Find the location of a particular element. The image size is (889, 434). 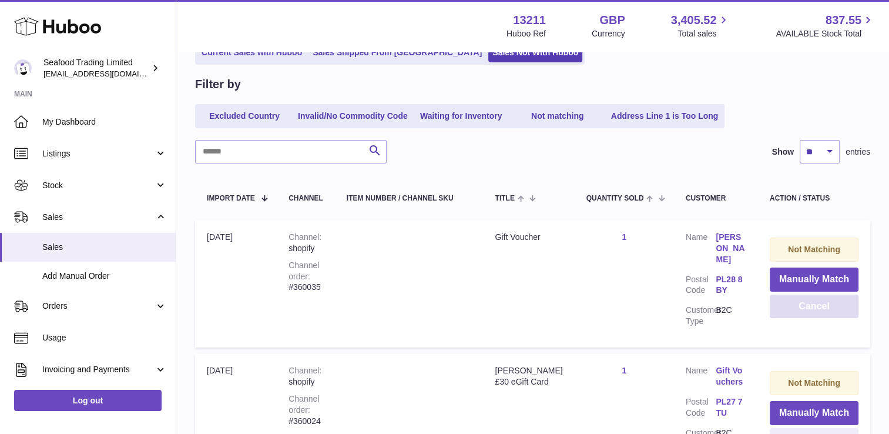

div: #360024 is located at coordinates (306, 410).